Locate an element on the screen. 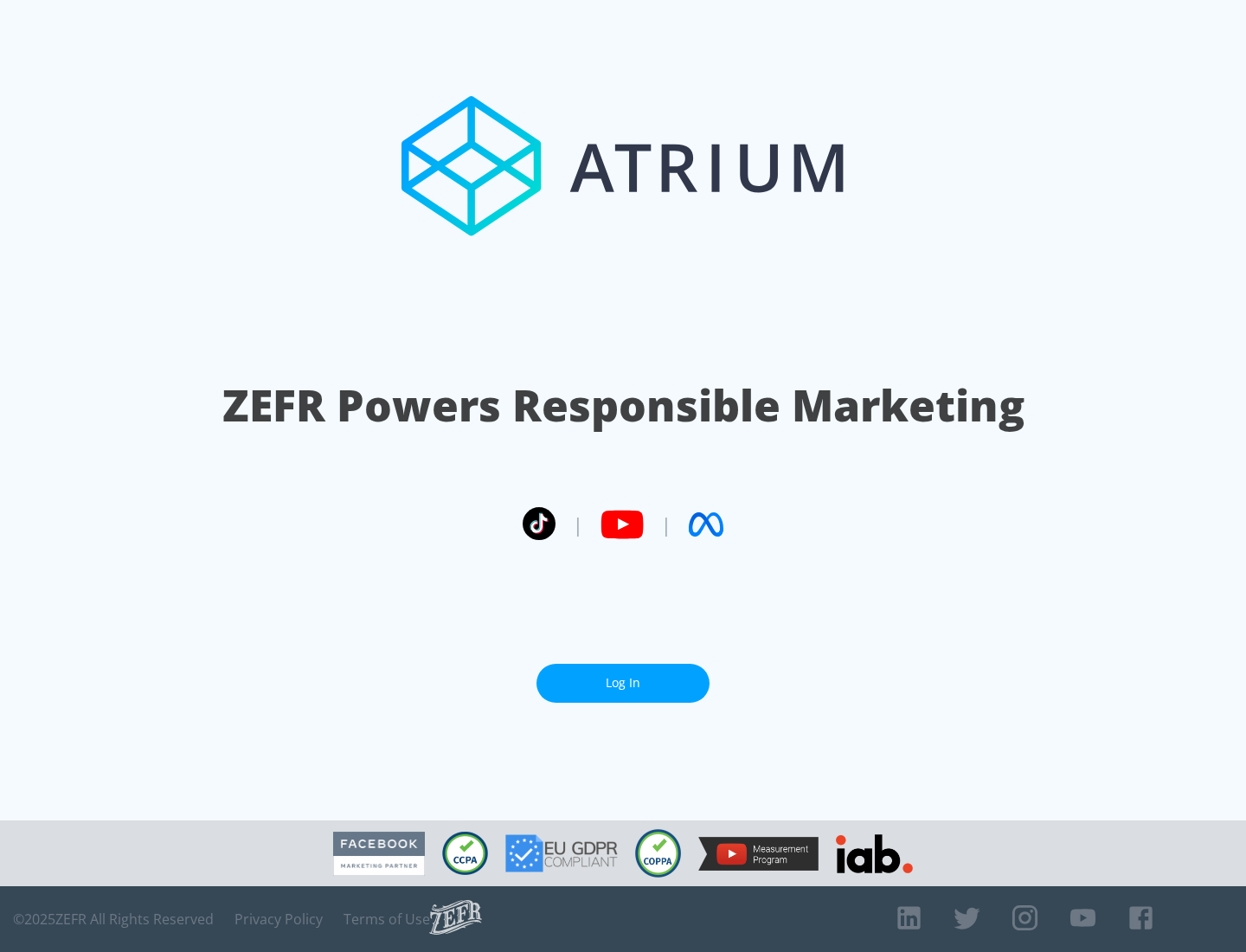 Image resolution: width=1246 pixels, height=952 pixels. img: CCPA Compliant is located at coordinates (464, 853).